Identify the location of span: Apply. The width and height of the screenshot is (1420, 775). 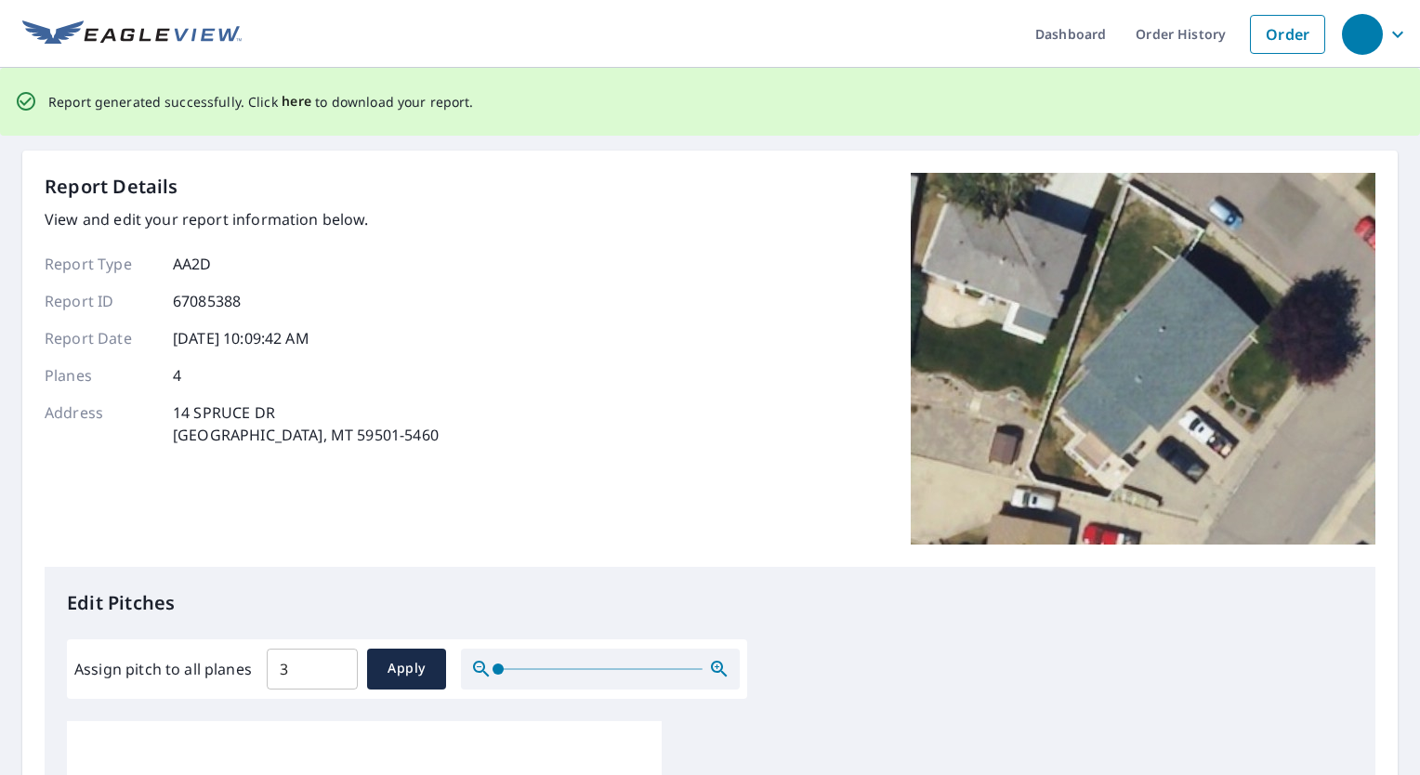
(406, 668).